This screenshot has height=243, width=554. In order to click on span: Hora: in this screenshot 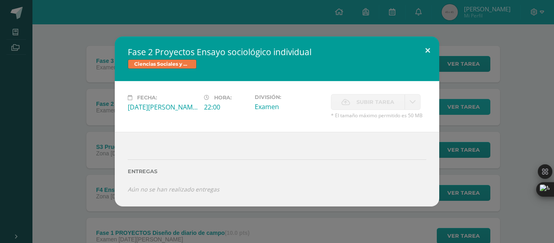, I will do `click(223, 97)`.